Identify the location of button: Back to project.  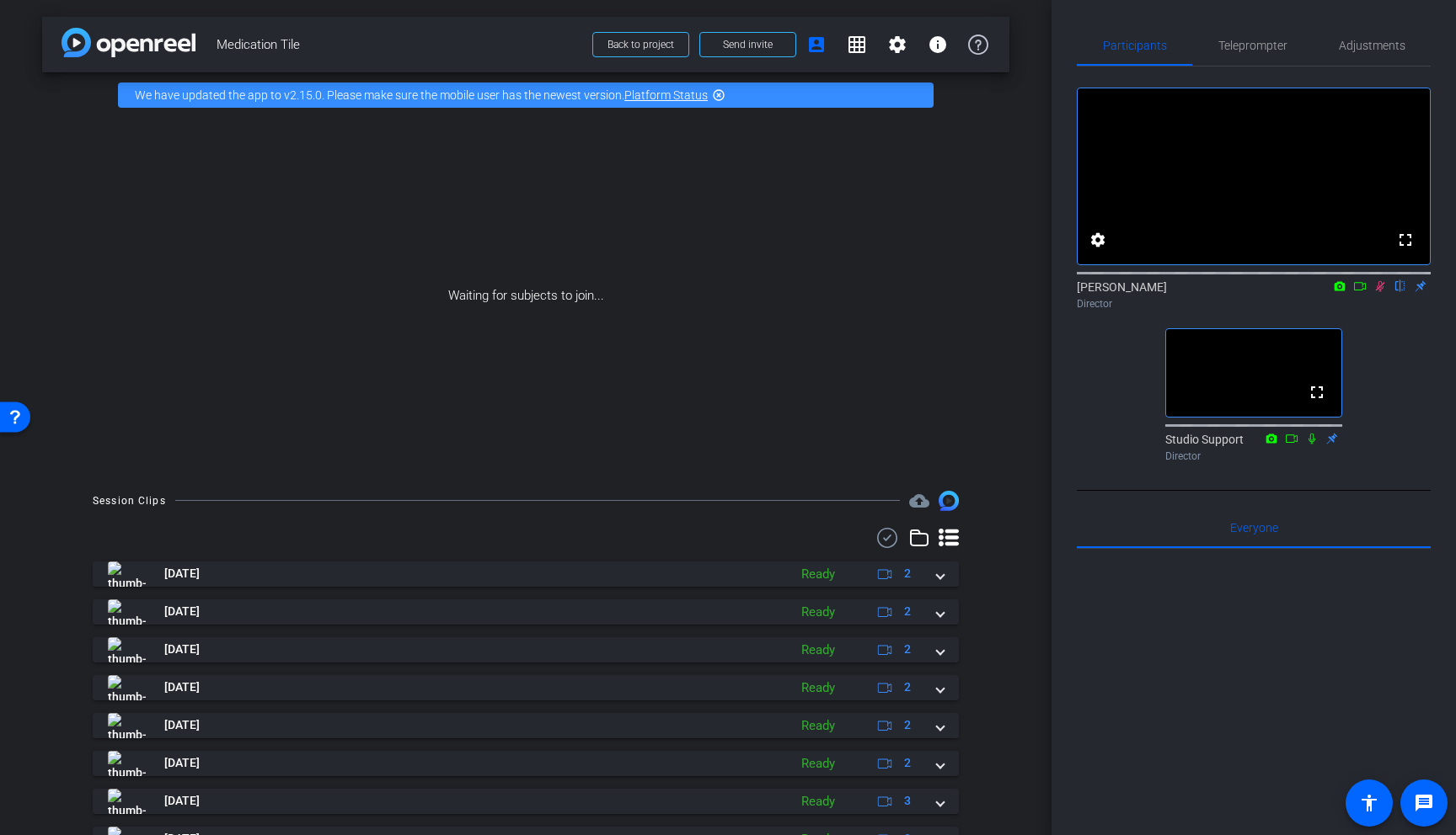
(640, 44).